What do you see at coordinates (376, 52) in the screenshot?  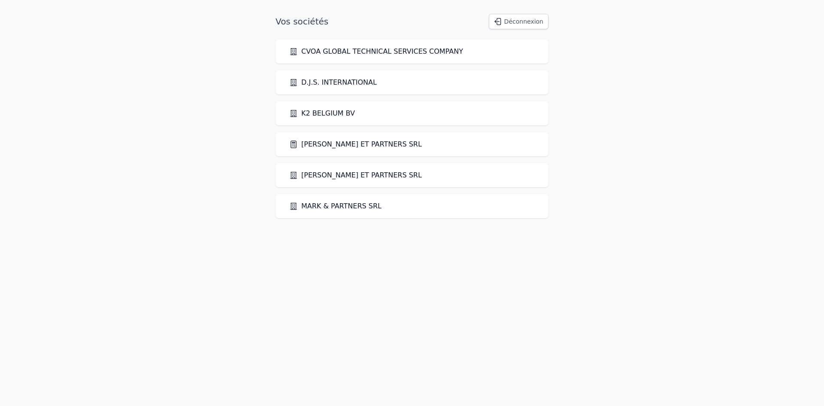 I see `a: CVOA GLOBAL TECHNICAL SERVICES COMPANY` at bounding box center [376, 52].